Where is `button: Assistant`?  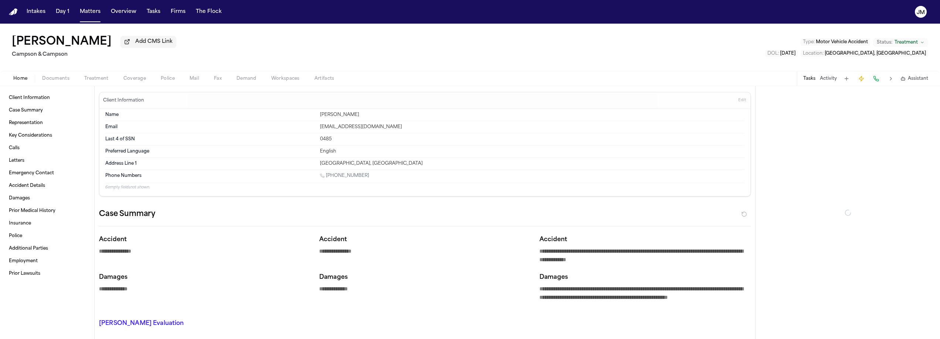 button: Assistant is located at coordinates (914, 79).